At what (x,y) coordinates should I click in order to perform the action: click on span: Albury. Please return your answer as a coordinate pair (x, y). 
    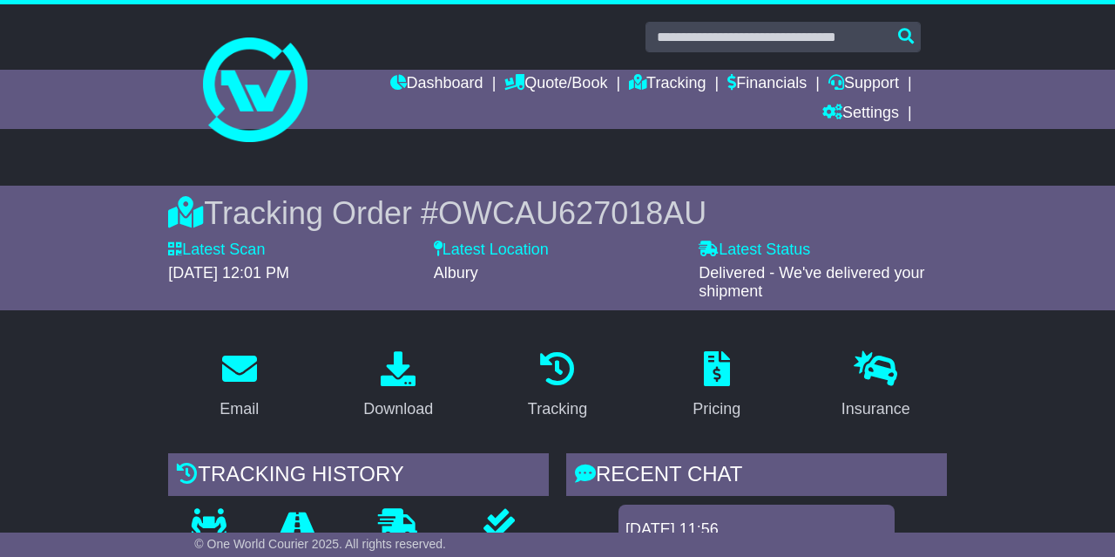
    Looking at the image, I should click on (456, 273).